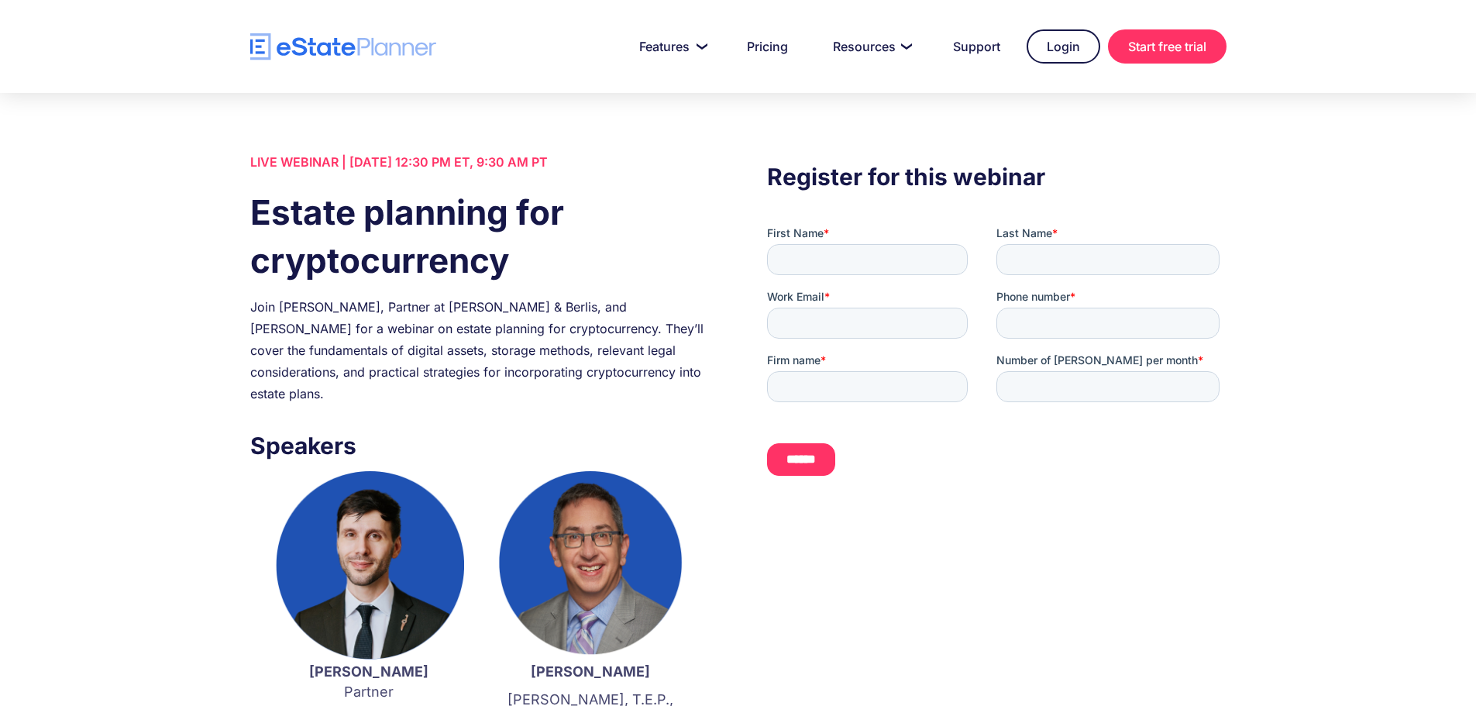 The image size is (1476, 706). What do you see at coordinates (767, 47) in the screenshot?
I see `a: Pricing` at bounding box center [767, 47].